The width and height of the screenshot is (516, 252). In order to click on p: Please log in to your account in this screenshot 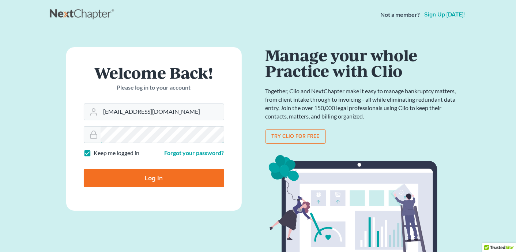, I will do `click(154, 87)`.